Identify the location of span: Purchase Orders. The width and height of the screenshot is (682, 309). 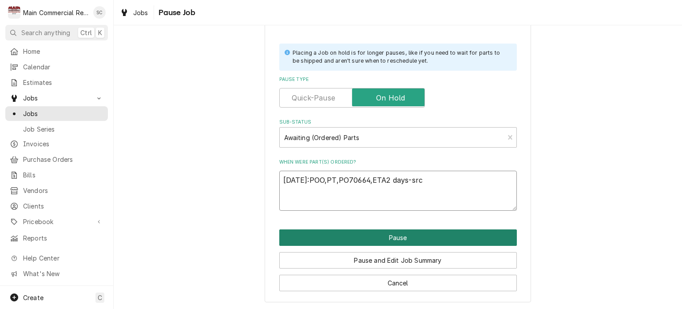
(63, 159).